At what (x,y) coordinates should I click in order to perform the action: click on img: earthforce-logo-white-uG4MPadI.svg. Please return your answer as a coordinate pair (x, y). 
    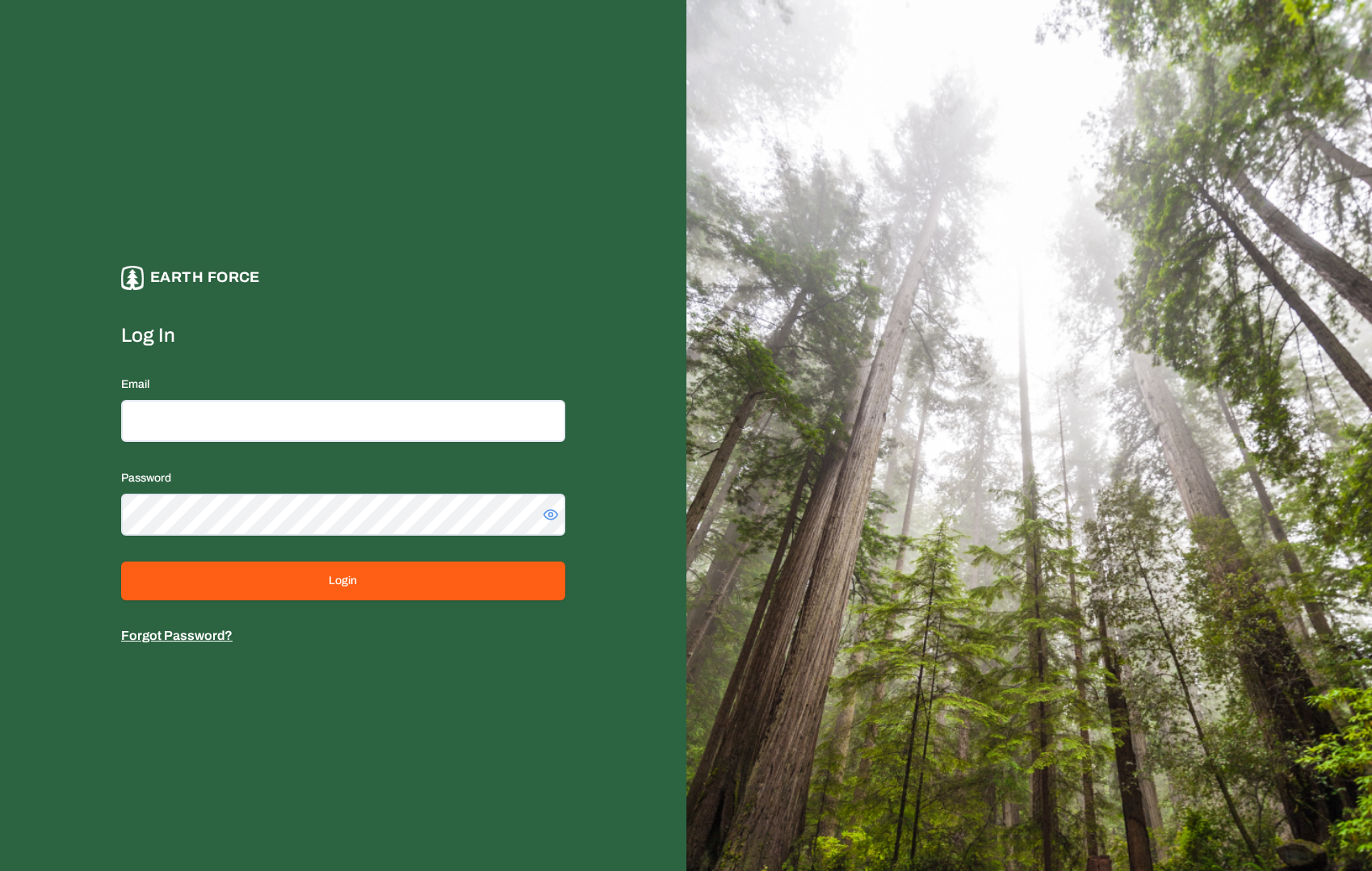
    Looking at the image, I should click on (133, 277).